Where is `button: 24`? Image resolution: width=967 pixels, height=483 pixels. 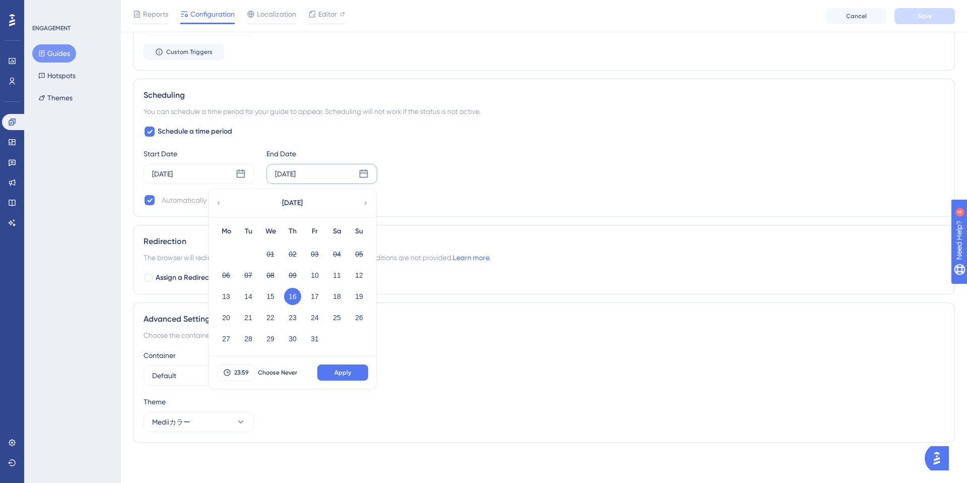
button: 24 is located at coordinates (315, 317).